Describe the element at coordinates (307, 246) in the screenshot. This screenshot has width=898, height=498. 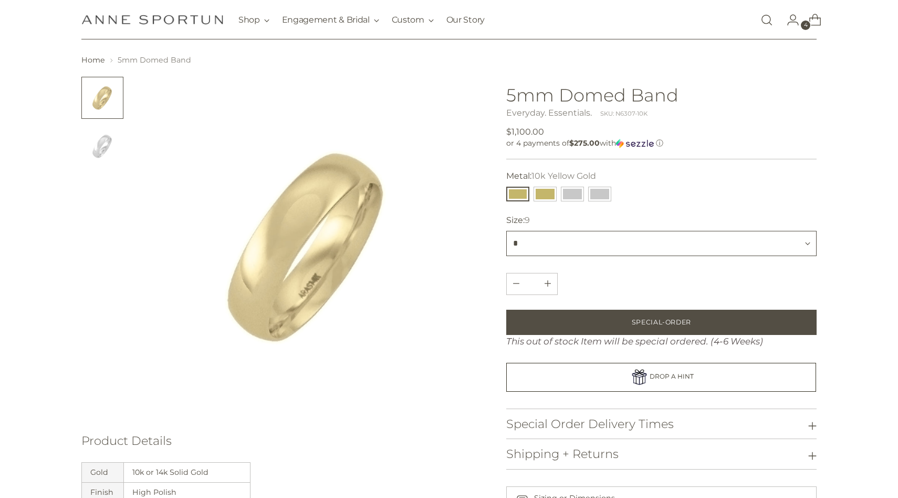
I see `img: 5mm Domed Band` at that location.